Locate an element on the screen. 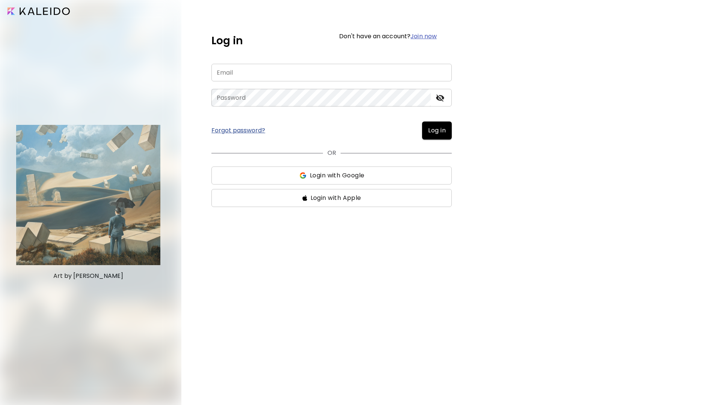 This screenshot has width=721, height=405. h6: Don't have an account? is located at coordinates (388, 36).